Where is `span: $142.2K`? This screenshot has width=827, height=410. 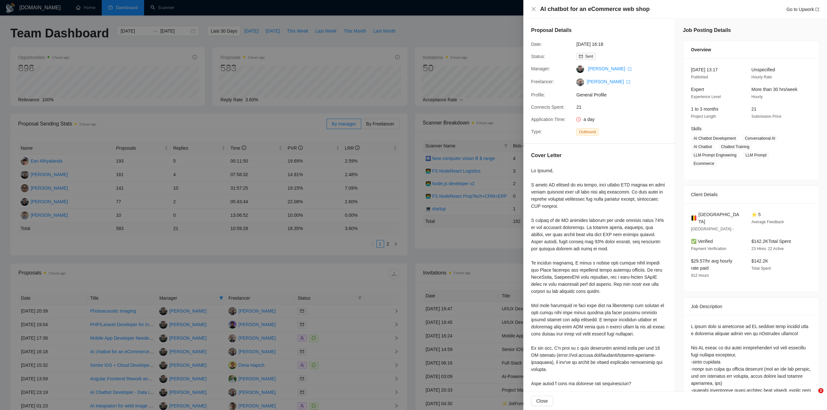 span: $142.2K is located at coordinates (759, 261).